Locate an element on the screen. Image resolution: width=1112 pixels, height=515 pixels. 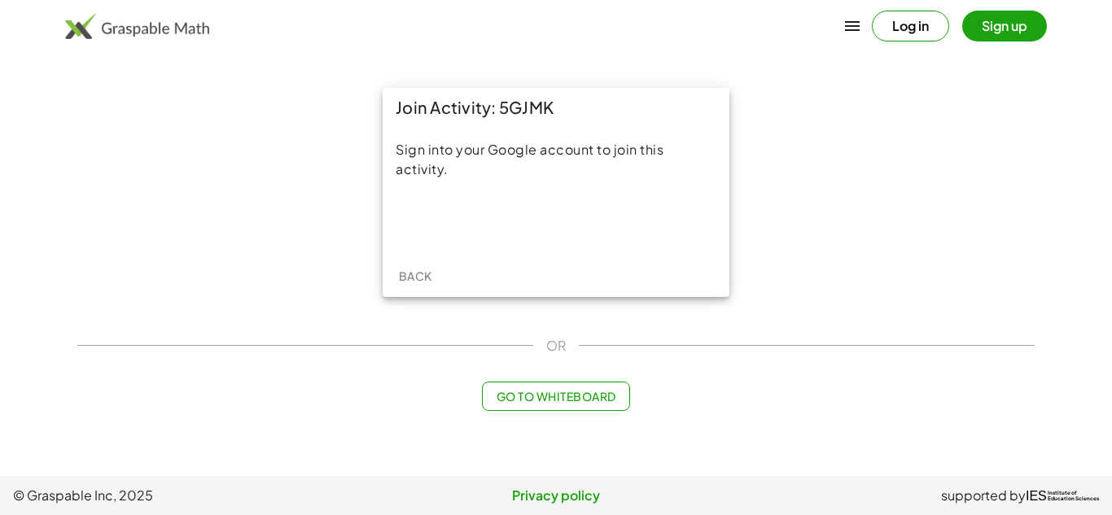
div: Sign into your Google account to join this activity. is located at coordinates (556, 160).